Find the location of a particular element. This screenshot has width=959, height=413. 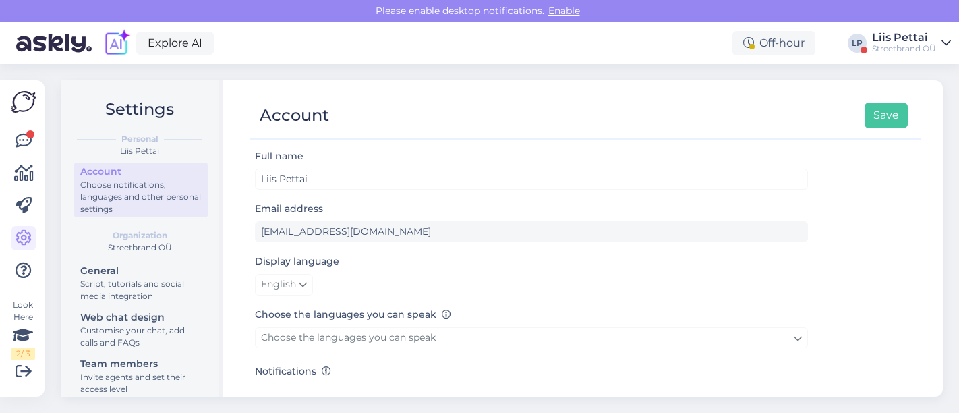

b: Personal is located at coordinates (140, 139).